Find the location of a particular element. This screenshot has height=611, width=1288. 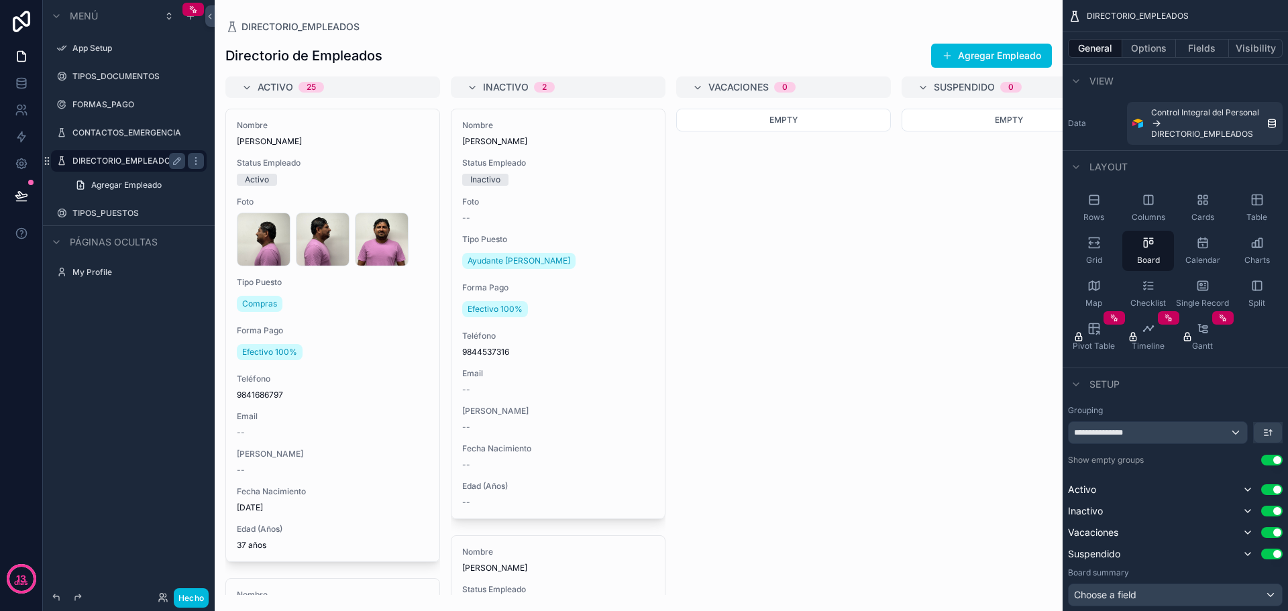

font: Hecho is located at coordinates (191, 598).